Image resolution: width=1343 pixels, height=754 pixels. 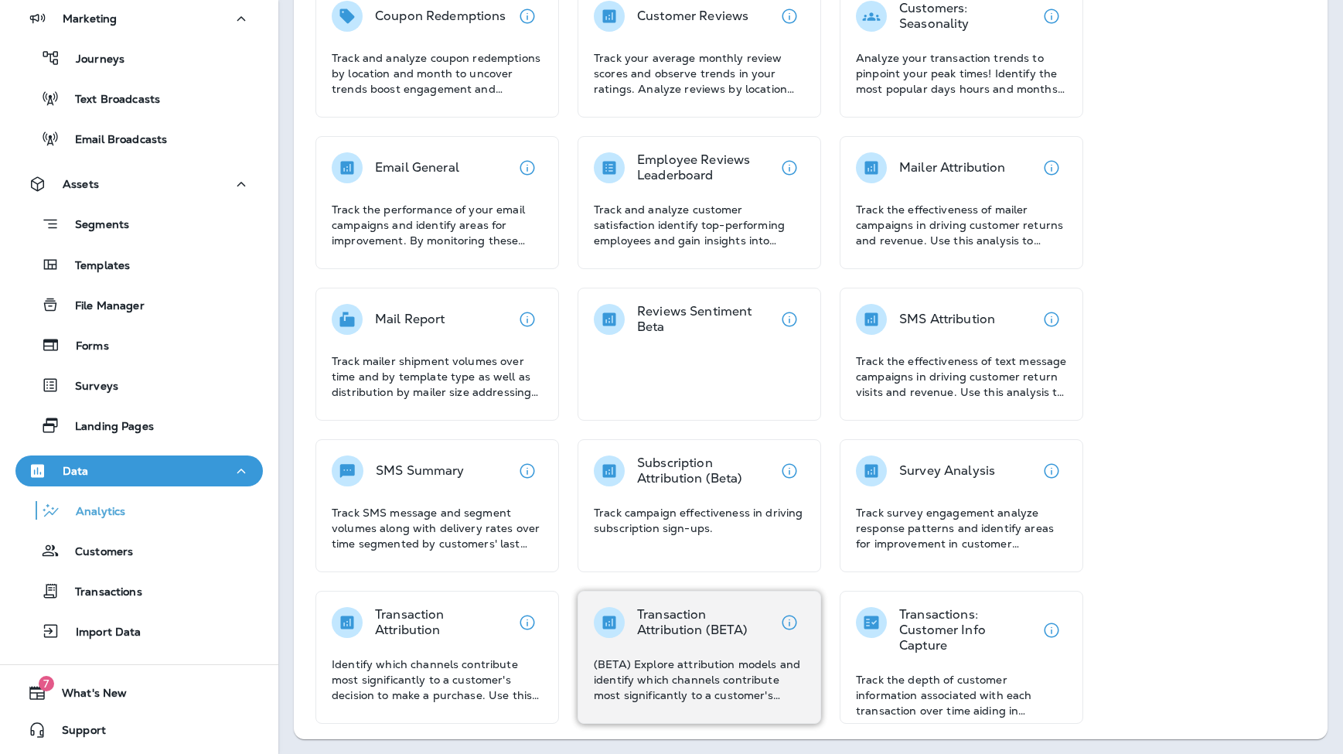 What do you see at coordinates (437, 528) in the screenshot?
I see `p: Track SMS message and segment volumes along with delivery rates over time segmented by customers'...` at bounding box center [437, 528].